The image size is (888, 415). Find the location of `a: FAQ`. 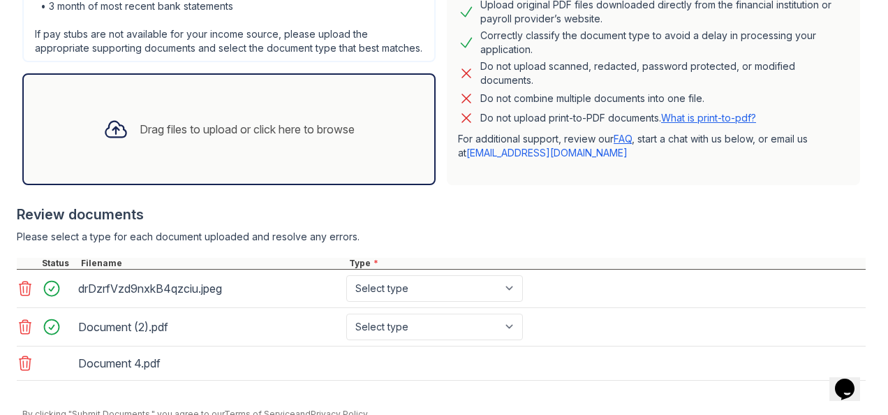

a: FAQ is located at coordinates (623, 138).